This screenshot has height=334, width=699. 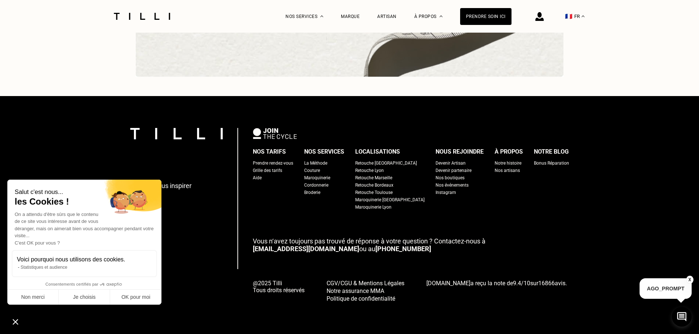 I want to click on div: Retouche Toulouse, so click(x=374, y=193).